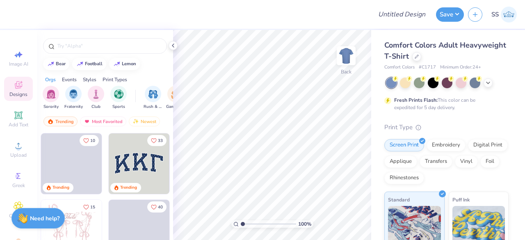 Image resolution: width=525 pixels, height=240 pixels. I want to click on div: football, so click(94, 64).